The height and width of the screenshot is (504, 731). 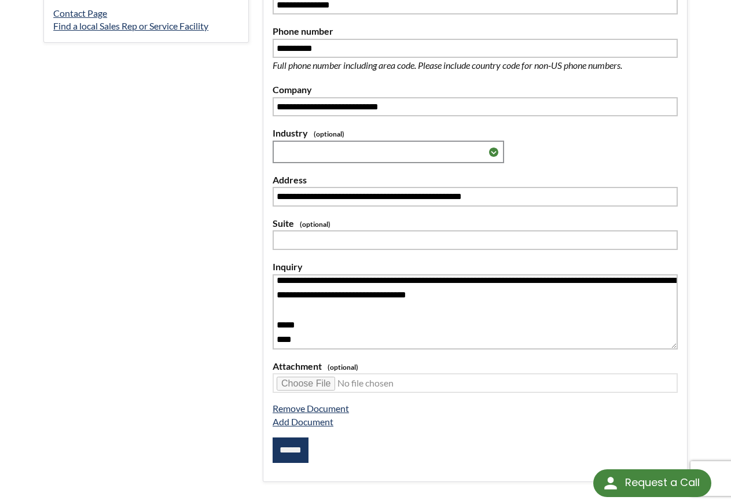 What do you see at coordinates (311, 408) in the screenshot?
I see `a: Remove Document` at bounding box center [311, 408].